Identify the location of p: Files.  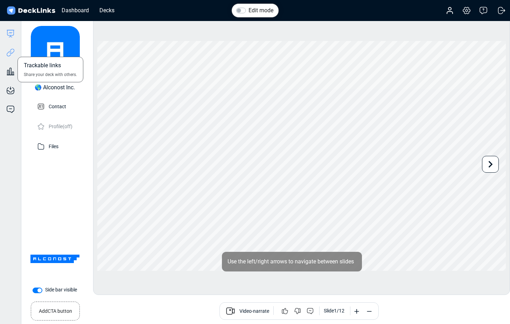
(54, 146).